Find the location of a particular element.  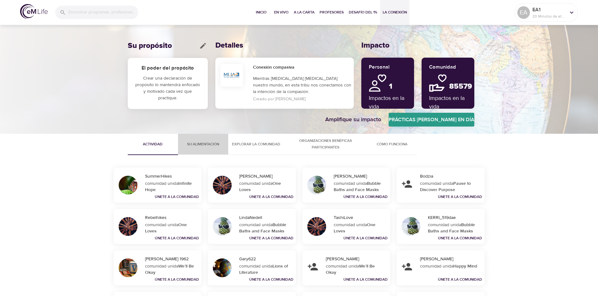

span: A la carta is located at coordinates (304, 12).